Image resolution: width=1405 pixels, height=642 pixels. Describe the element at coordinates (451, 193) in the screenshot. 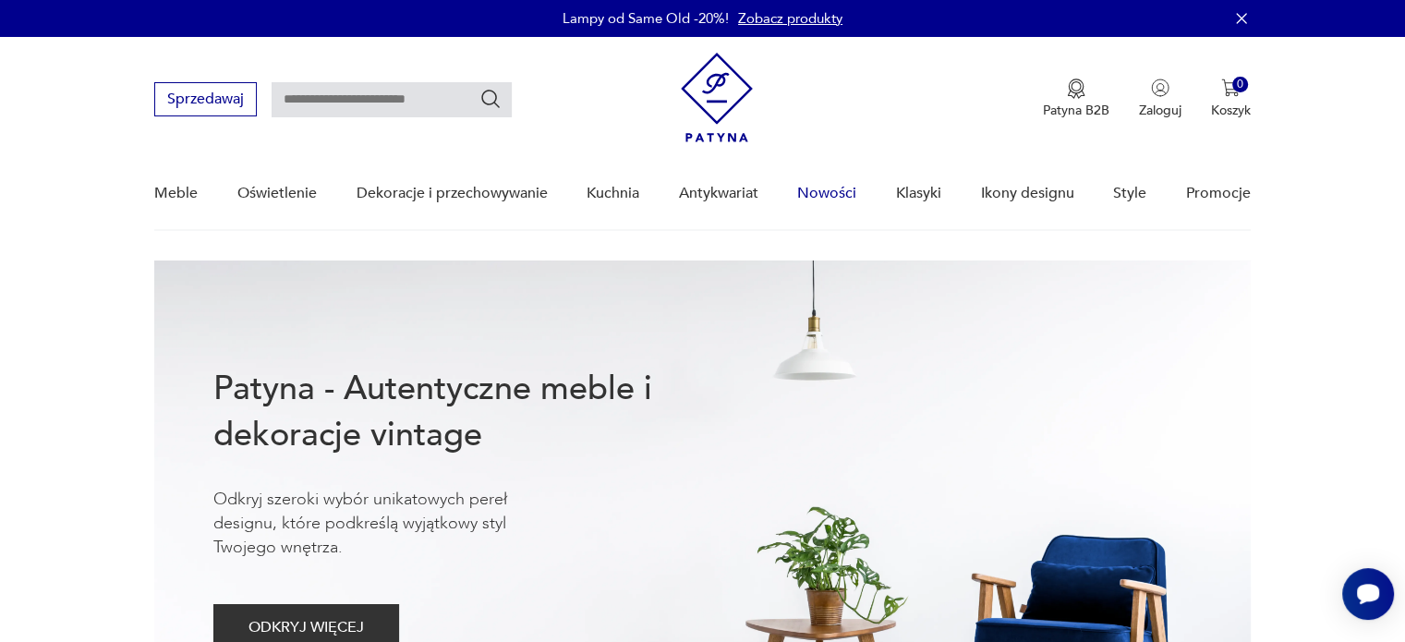

I see `a: Dekoracje i przechowywanie` at that location.